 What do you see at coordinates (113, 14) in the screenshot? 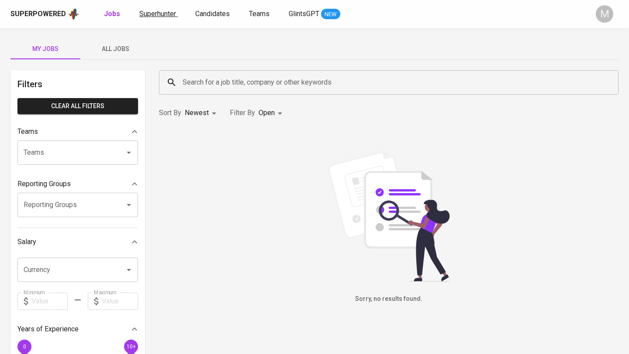
I see `a: Jobs` at bounding box center [113, 14].